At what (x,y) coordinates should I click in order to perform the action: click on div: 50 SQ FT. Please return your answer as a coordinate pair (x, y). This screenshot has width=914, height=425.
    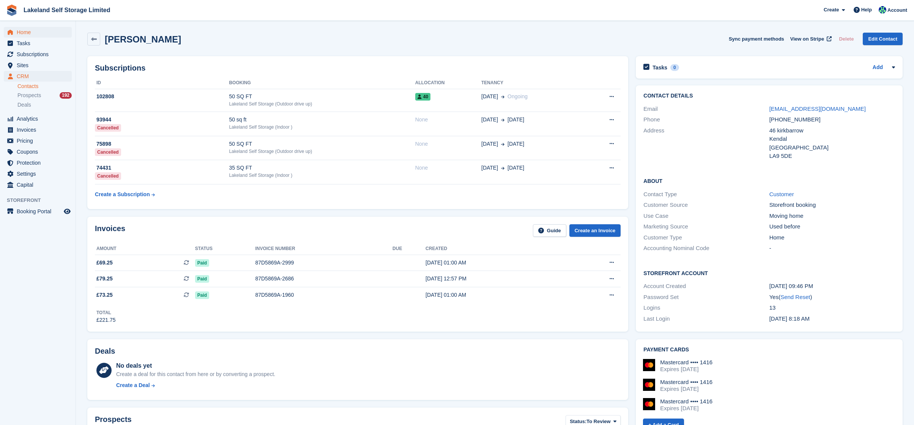
    Looking at the image, I should click on (322, 144).